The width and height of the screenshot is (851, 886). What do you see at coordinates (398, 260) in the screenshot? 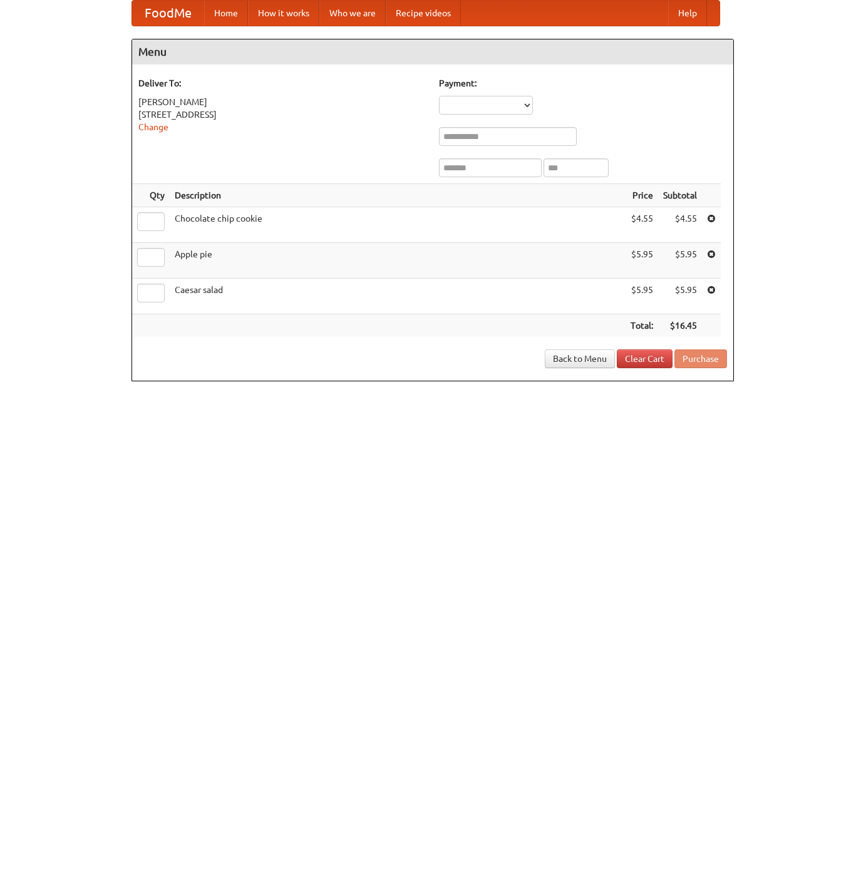
I see `td: Apple pie` at bounding box center [398, 260].